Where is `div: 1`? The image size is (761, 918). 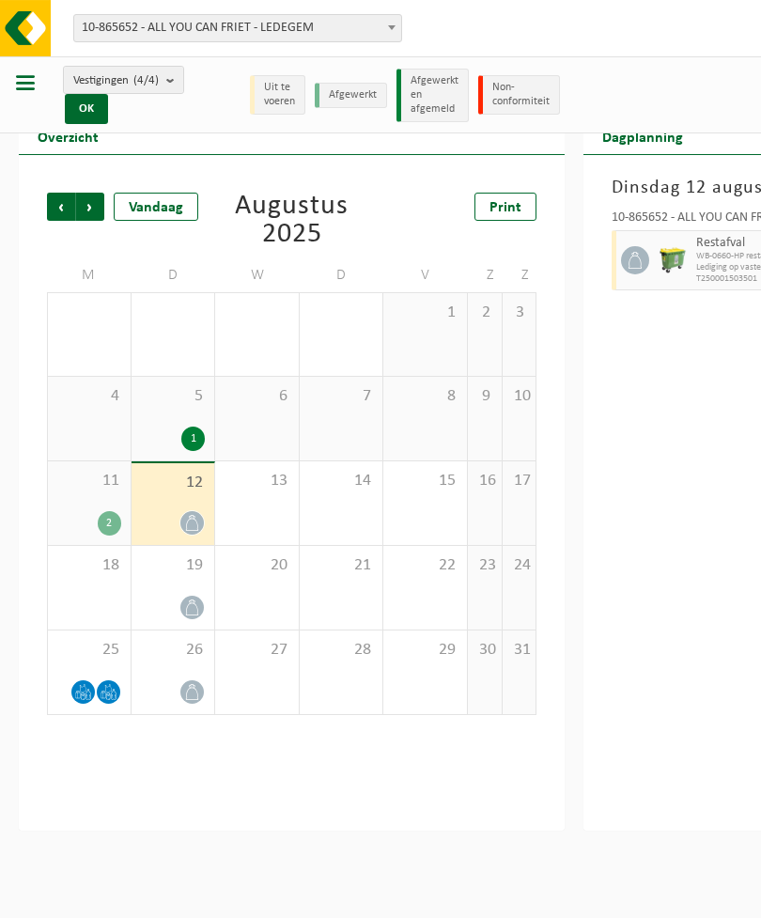
div: 1 is located at coordinates (193, 439).